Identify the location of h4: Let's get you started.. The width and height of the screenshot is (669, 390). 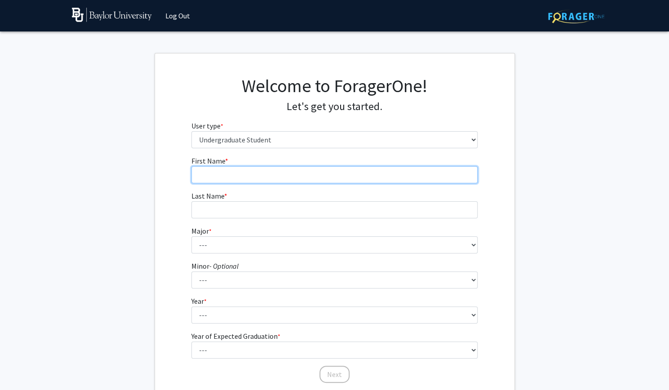
(334, 106).